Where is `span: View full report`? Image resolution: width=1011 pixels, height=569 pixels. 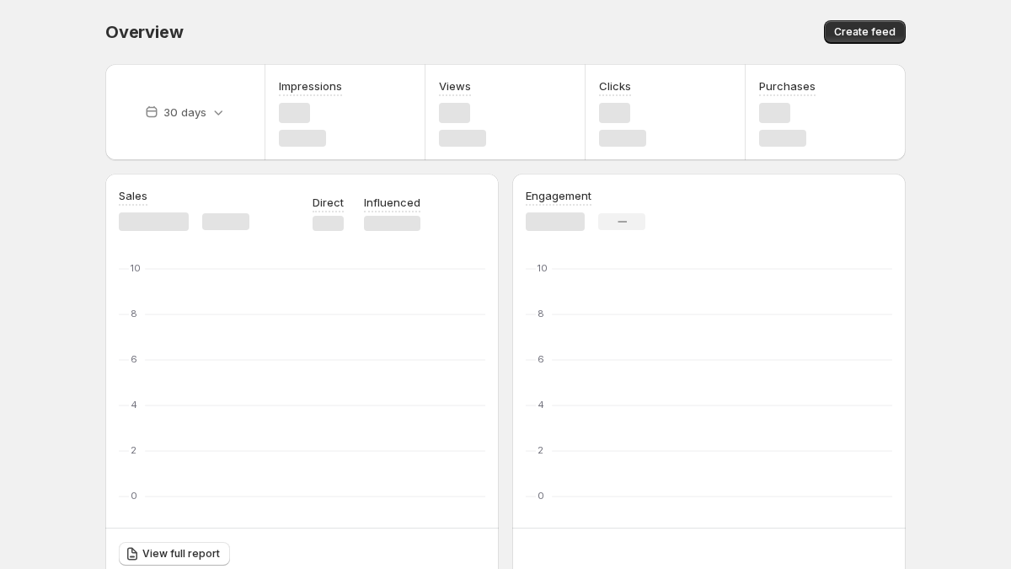
span: View full report is located at coordinates (181, 553).